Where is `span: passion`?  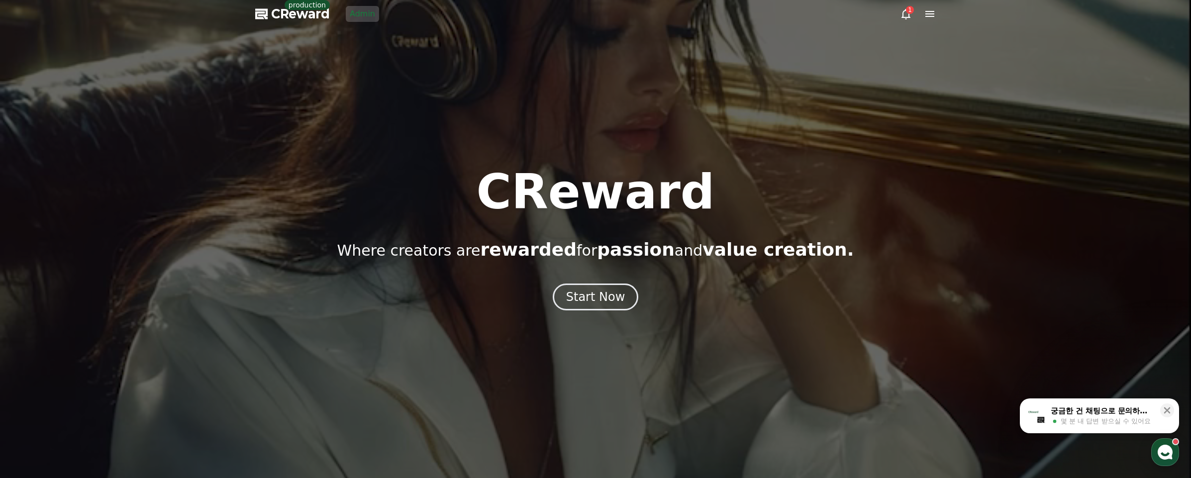
span: passion is located at coordinates (636, 249).